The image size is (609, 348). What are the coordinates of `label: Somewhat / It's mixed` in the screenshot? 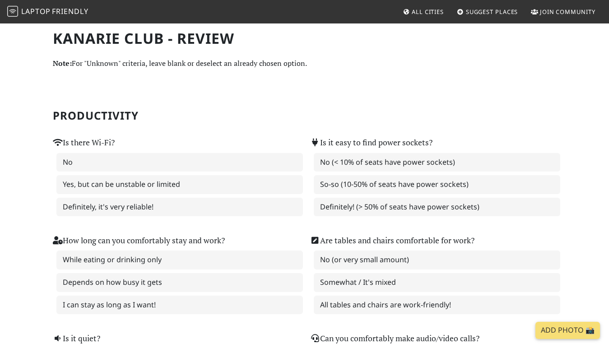 It's located at (437, 283).